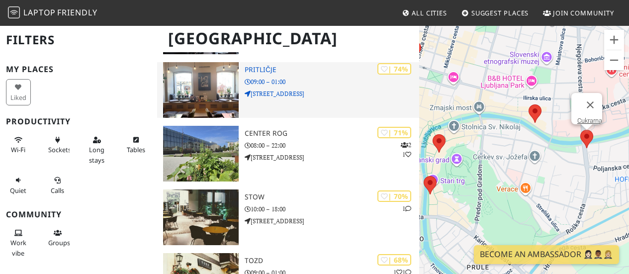 Image resolution: width=629 pixels, height=274 pixels. Describe the element at coordinates (394, 196) in the screenshot. I see `div: | 70%` at that location.